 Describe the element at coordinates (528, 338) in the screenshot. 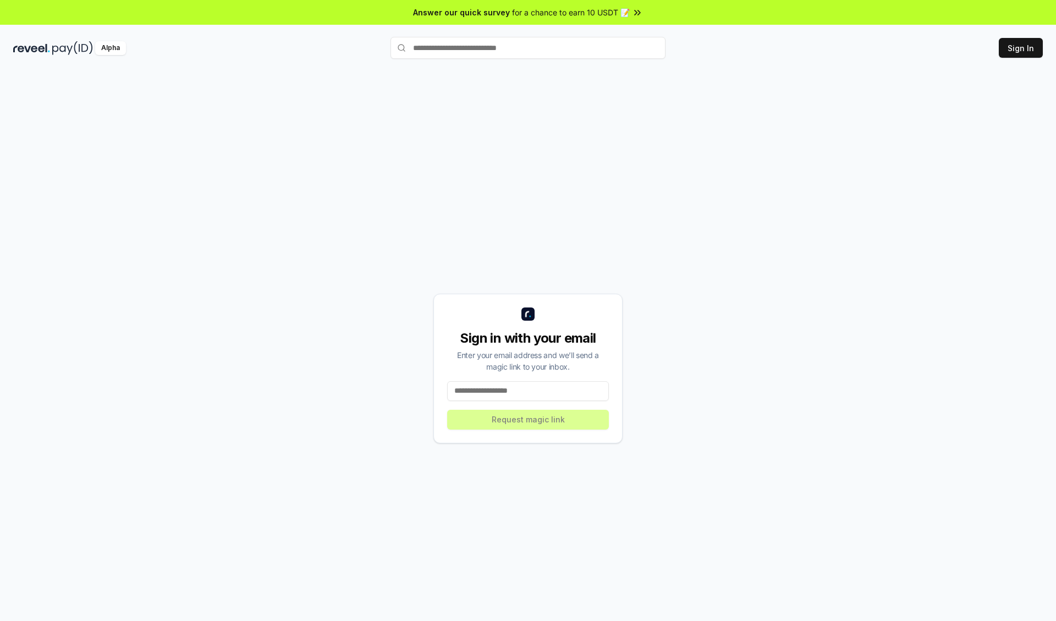

I see `div: Sign in with your email` at that location.